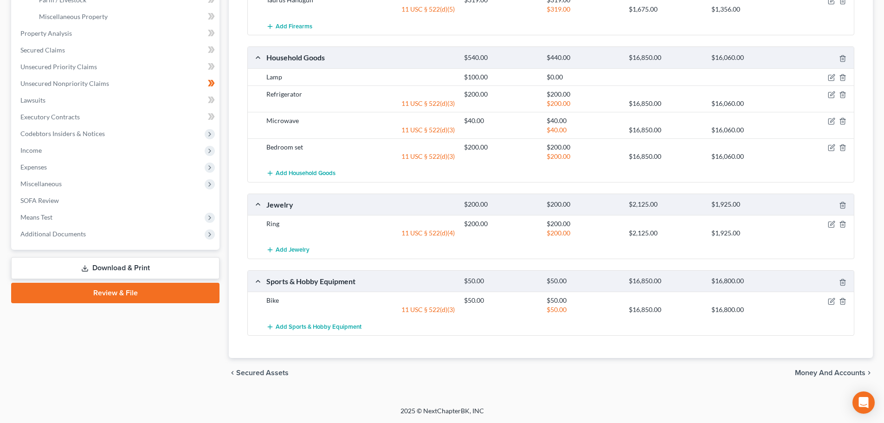  I want to click on span: Miscellaneous Property, so click(73, 16).